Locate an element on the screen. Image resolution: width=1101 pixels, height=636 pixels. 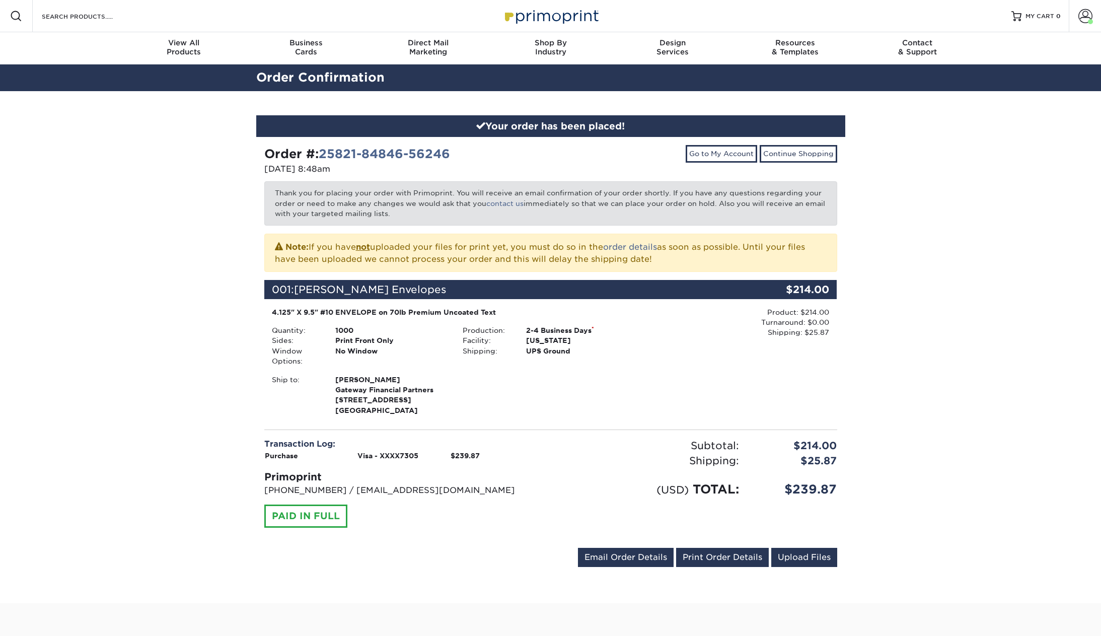
div: No Window is located at coordinates (391, 356).